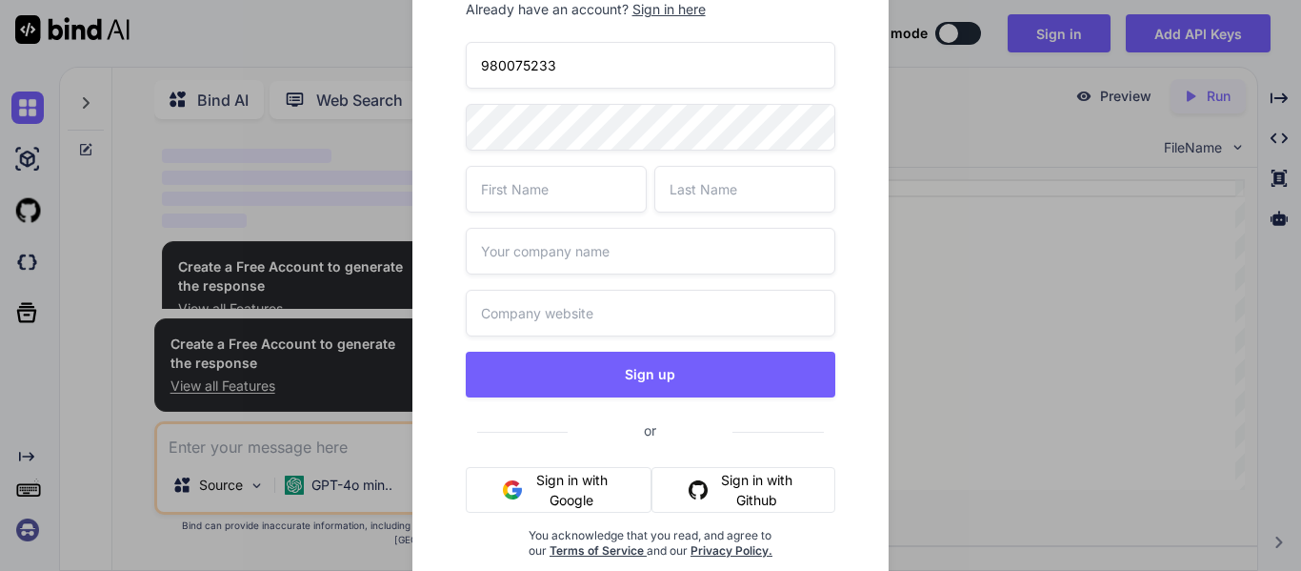  I want to click on img: google, so click(513, 490).